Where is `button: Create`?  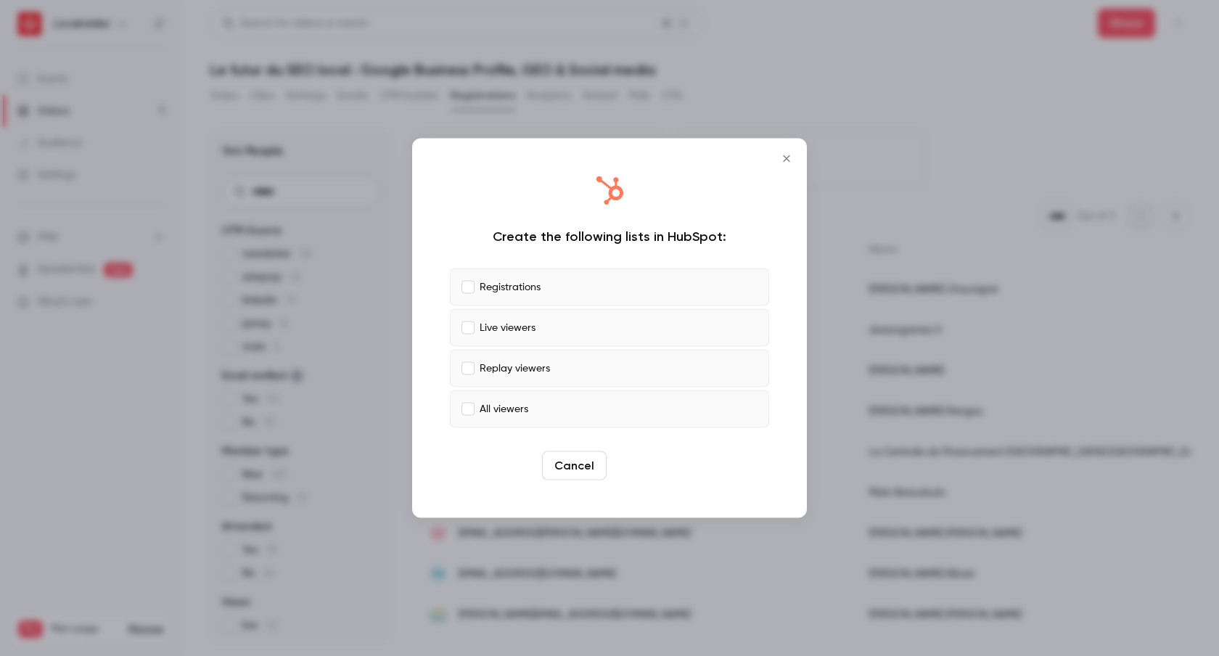 button: Create is located at coordinates (645, 466).